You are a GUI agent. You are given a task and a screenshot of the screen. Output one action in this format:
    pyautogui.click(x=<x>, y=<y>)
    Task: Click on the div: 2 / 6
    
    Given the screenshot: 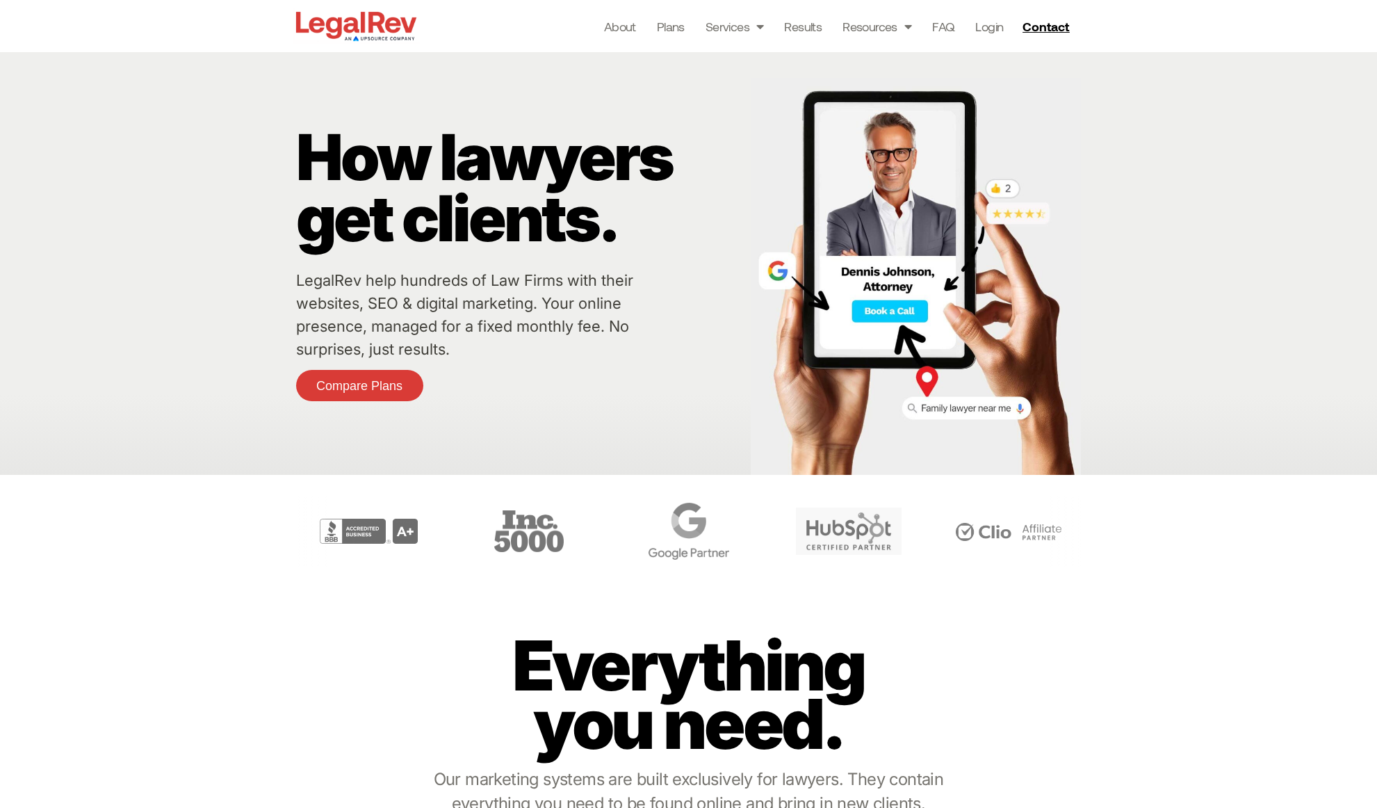 What is the action you would take?
    pyautogui.click(x=369, y=531)
    